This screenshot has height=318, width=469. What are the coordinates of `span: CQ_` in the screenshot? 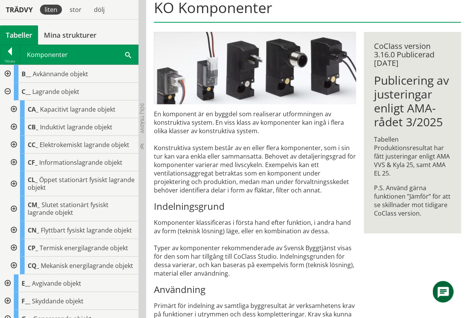 It's located at (33, 266).